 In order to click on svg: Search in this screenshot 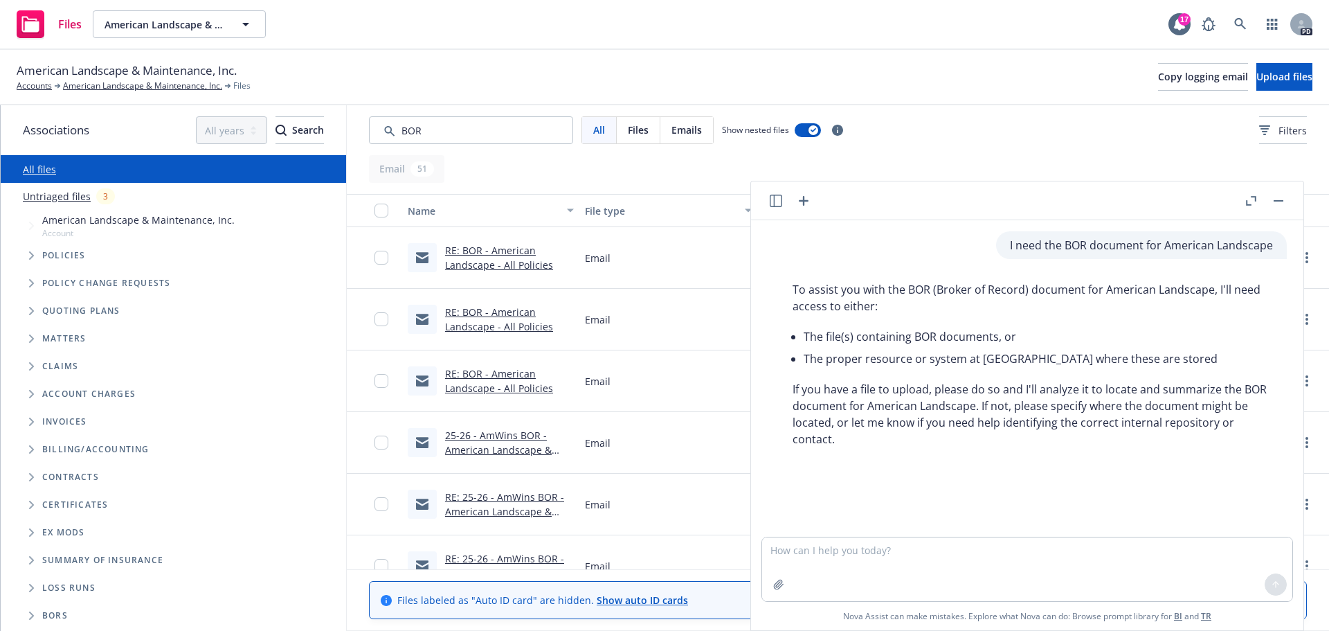, I will do `click(281, 130)`.